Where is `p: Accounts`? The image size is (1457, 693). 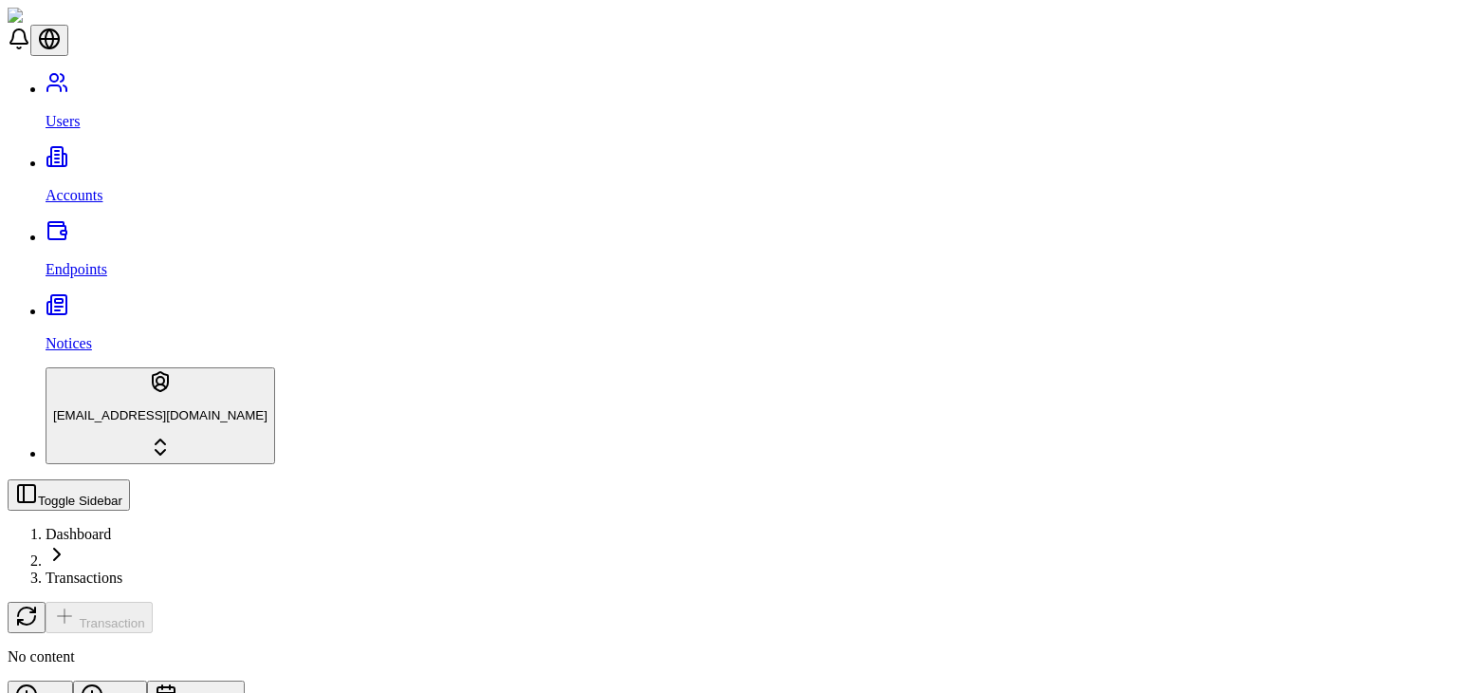
p: Accounts is located at coordinates (748, 195).